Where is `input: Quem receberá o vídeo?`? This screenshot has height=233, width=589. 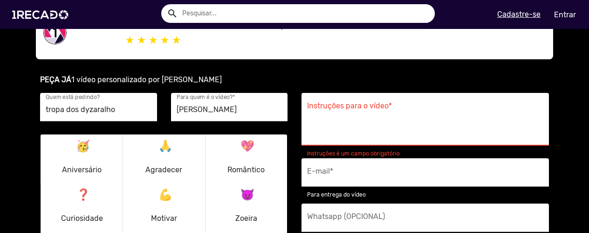 input: Quem receberá o vídeo? is located at coordinates (229, 110).